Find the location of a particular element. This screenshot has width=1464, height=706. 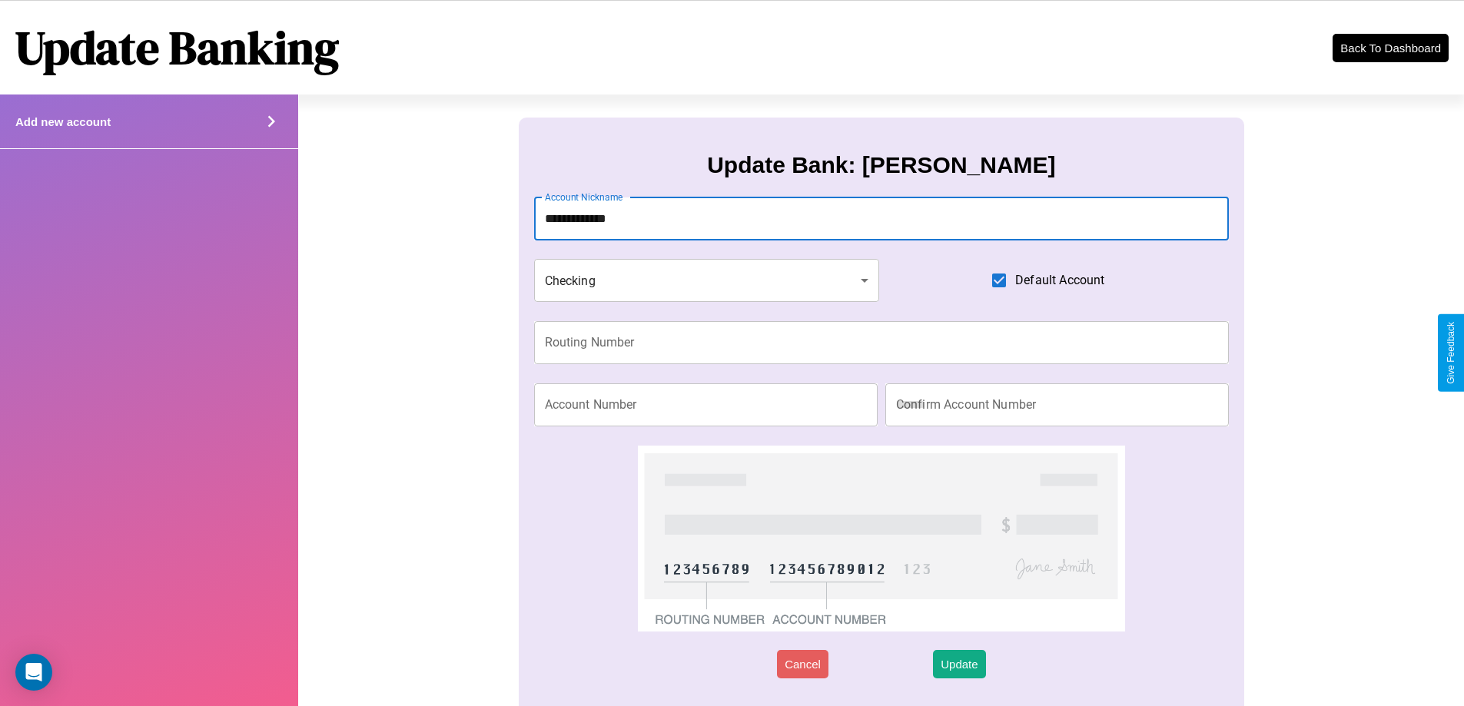

h4: Add new account is located at coordinates (63, 121).